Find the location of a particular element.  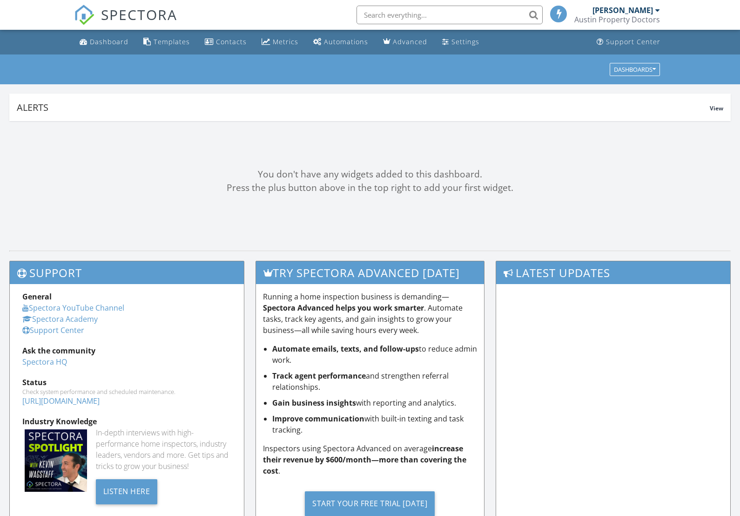

li: with reporting and analytics. is located at coordinates (375, 403).